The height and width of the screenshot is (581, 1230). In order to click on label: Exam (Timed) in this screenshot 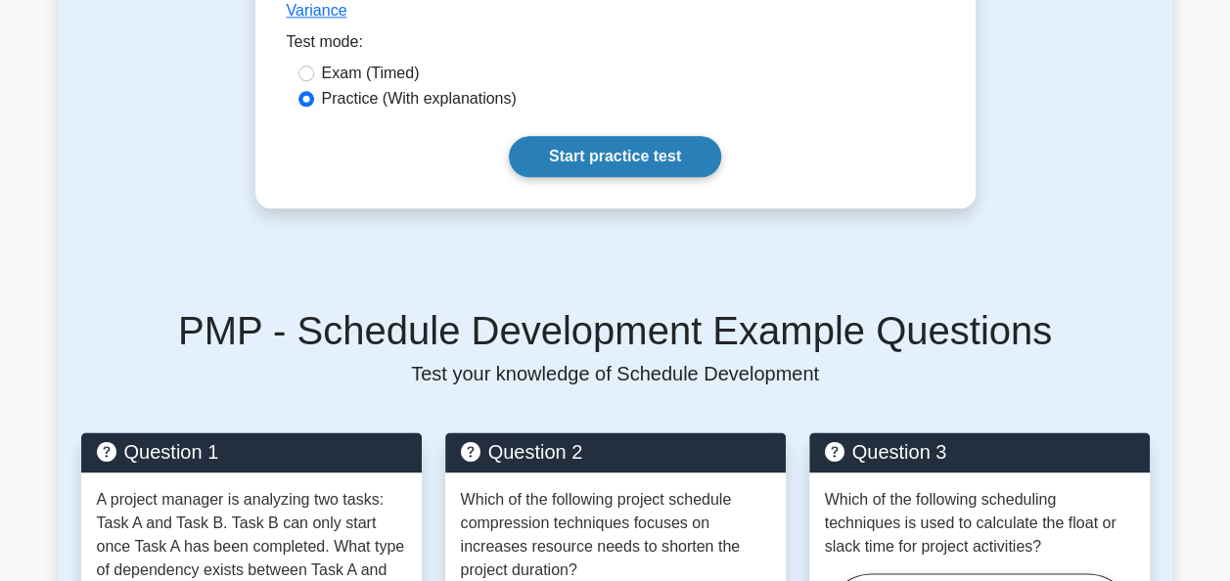, I will do `click(371, 73)`.